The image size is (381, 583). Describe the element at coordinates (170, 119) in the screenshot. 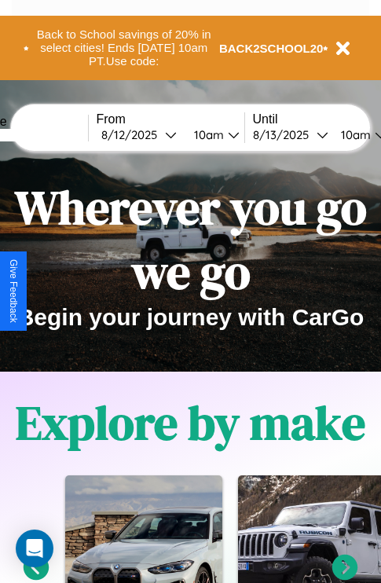

I see `label: From` at that location.